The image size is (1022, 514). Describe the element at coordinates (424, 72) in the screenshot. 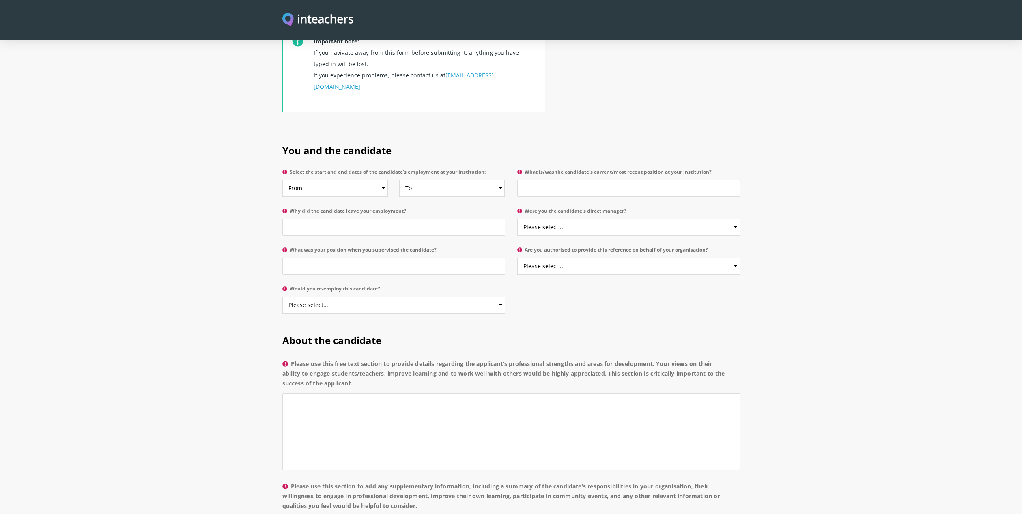

I see `p: If you navigate away from this form before submitting it, anything you have typed in will be lost...` at that location.